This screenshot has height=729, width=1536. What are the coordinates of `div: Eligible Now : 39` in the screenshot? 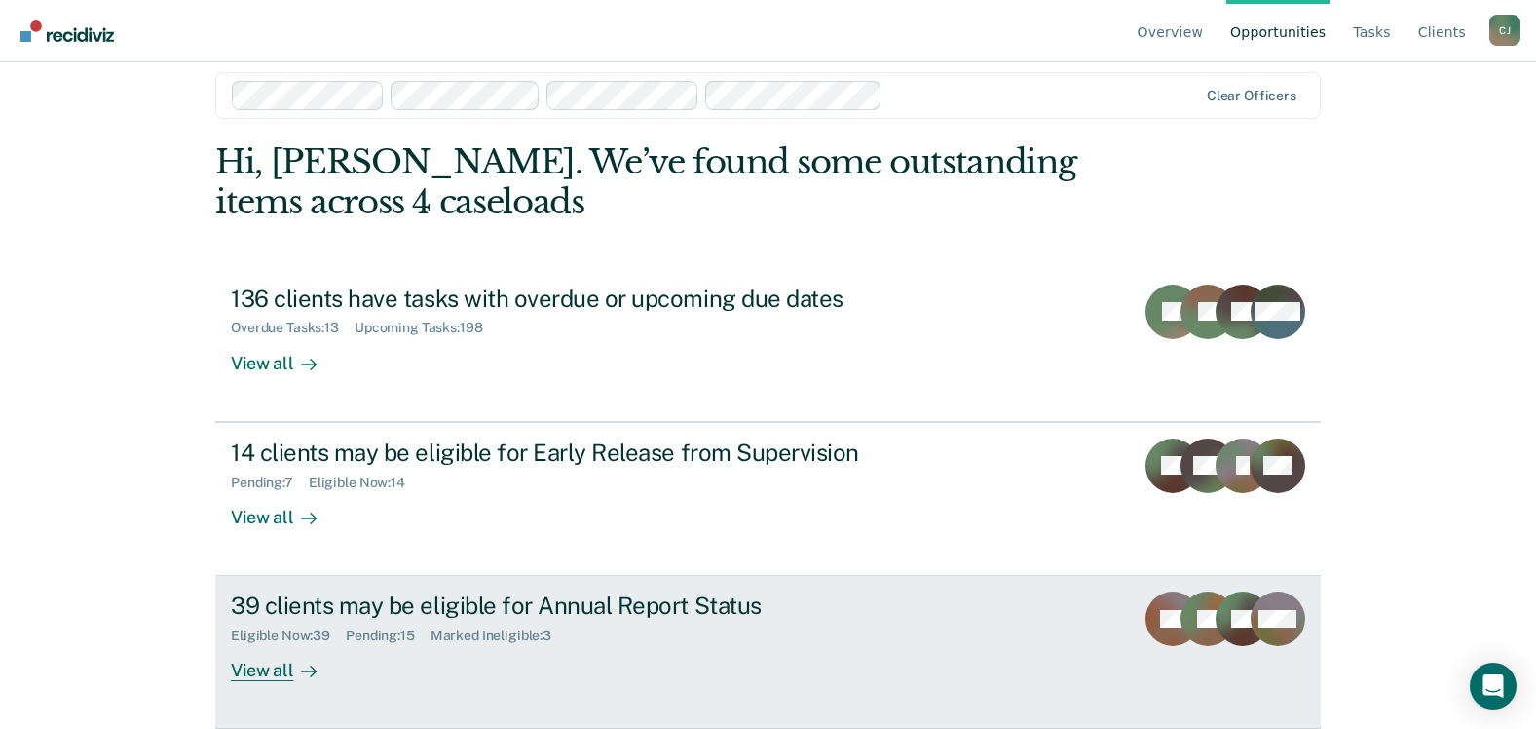 It's located at (288, 635).